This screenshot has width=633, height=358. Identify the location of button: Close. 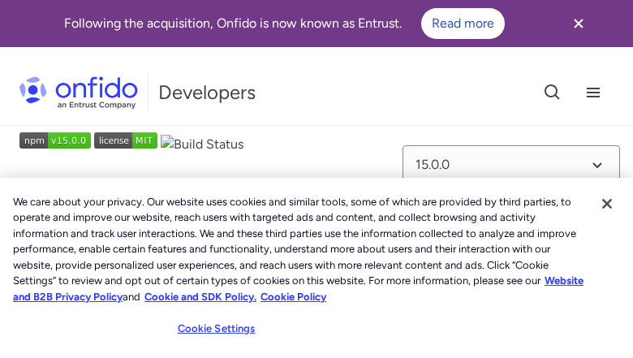
(607, 204).